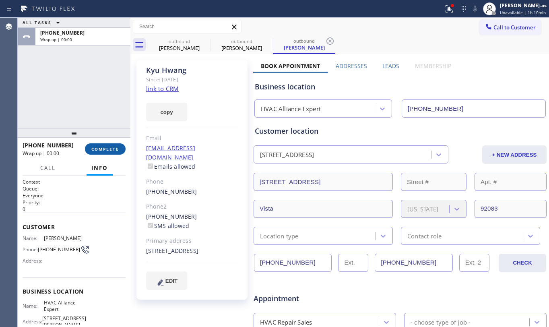 The image size is (549, 327). What do you see at coordinates (187, 27) in the screenshot?
I see `input: Search` at bounding box center [187, 27].